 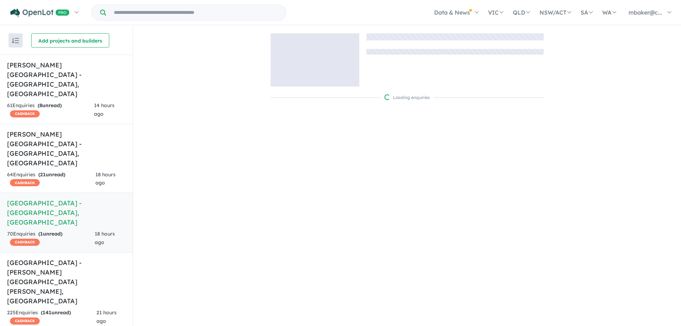 I want to click on span: 8, so click(x=41, y=105).